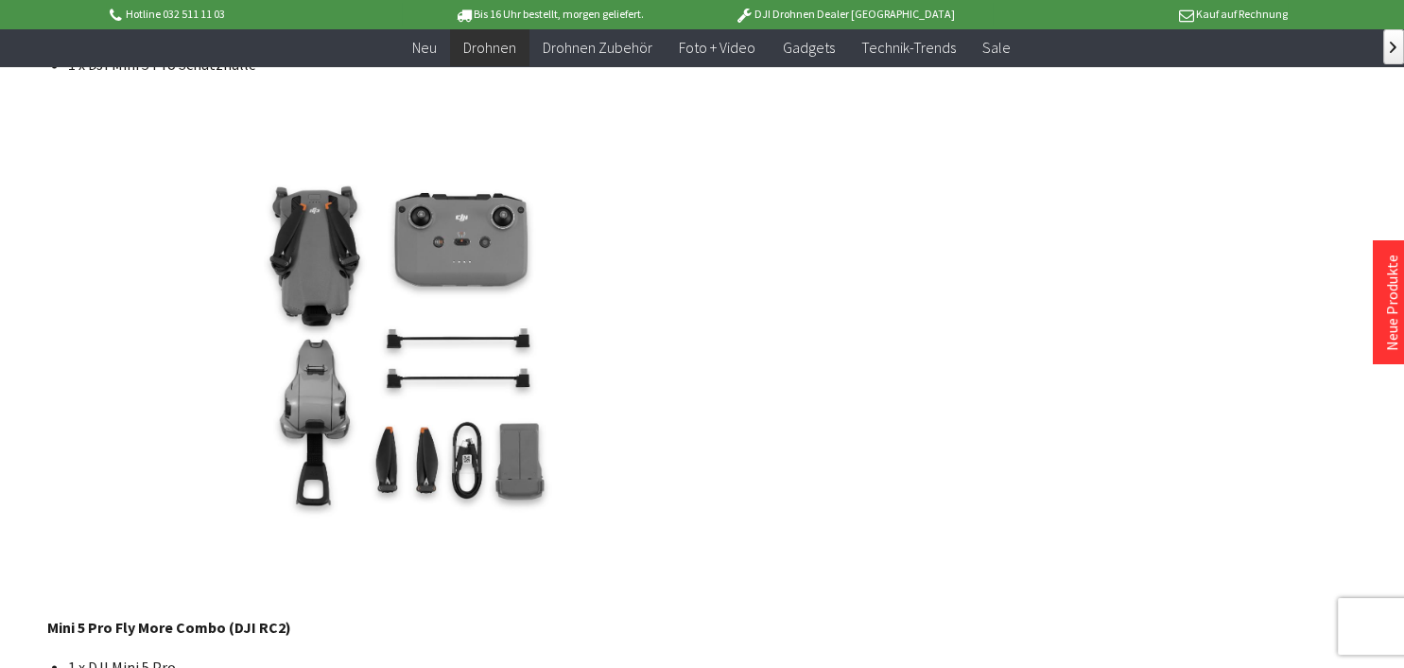 This screenshot has width=1404, height=668. Describe the element at coordinates (808, 47) in the screenshot. I see `a: Gadgets` at that location.